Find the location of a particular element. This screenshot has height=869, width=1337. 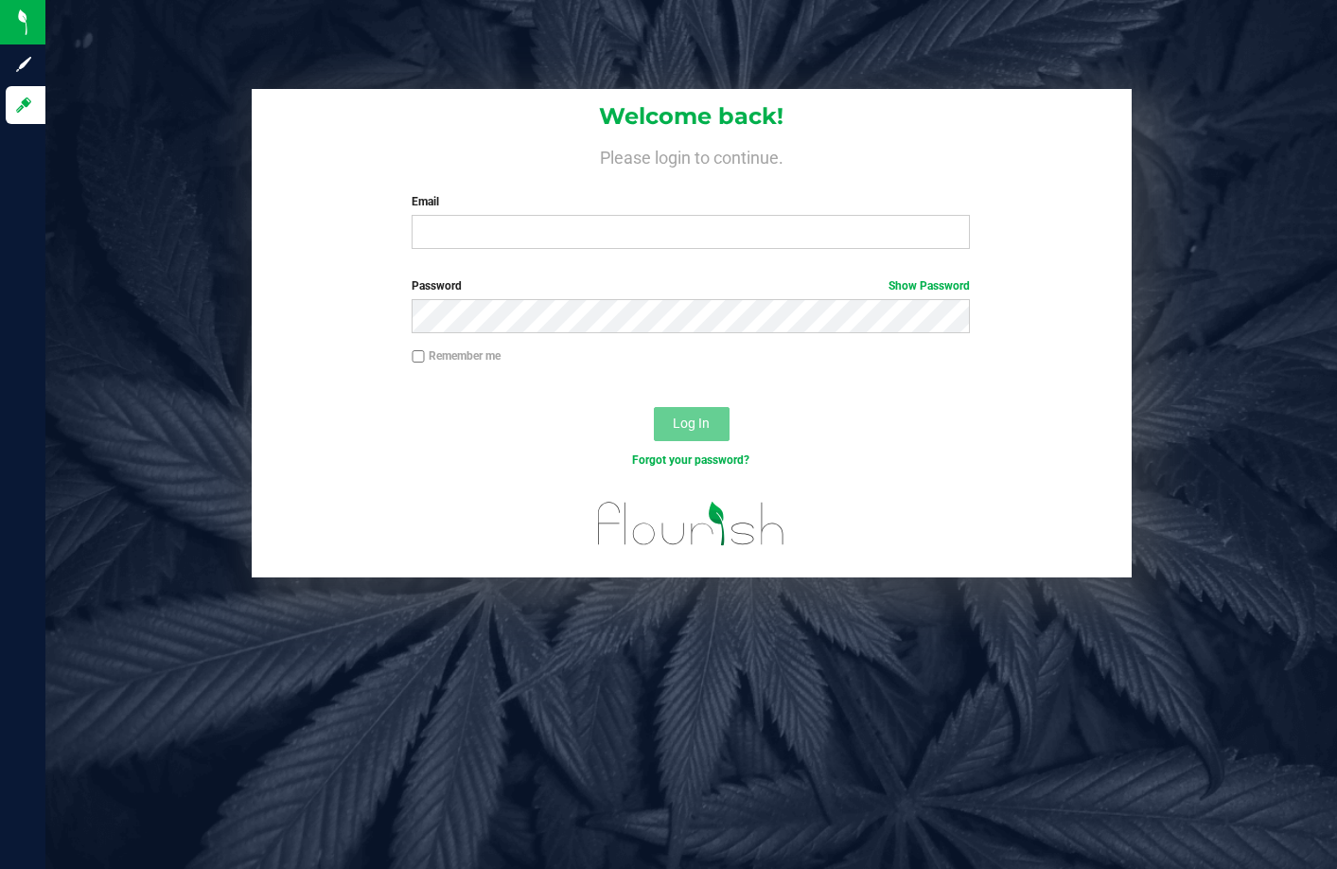

h4: Please login to continue. is located at coordinates (692, 155).